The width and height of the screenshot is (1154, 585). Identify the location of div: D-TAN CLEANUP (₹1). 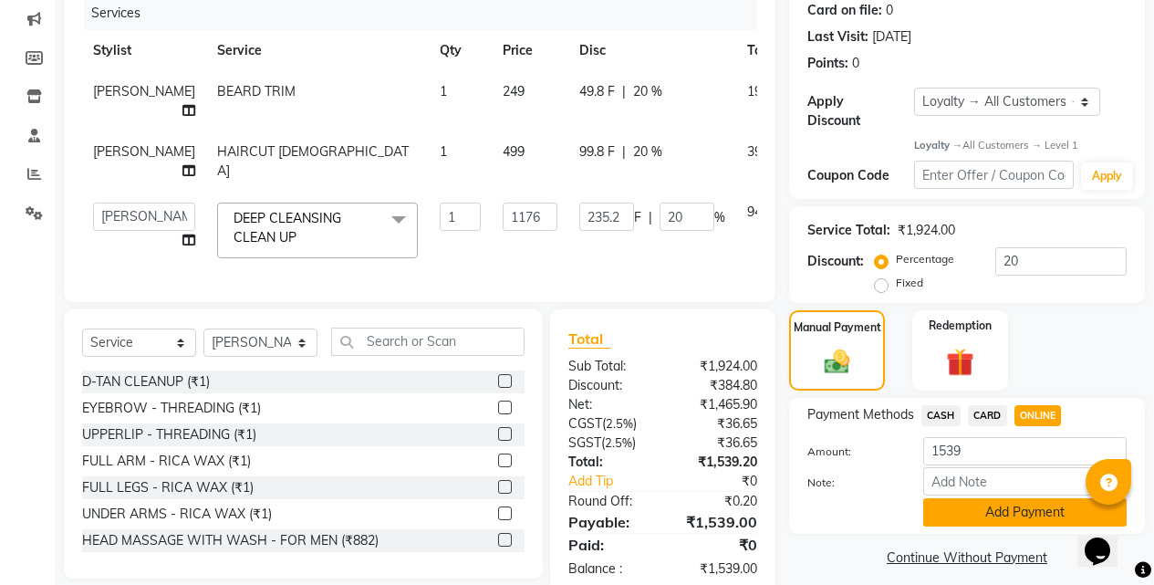
(146, 381).